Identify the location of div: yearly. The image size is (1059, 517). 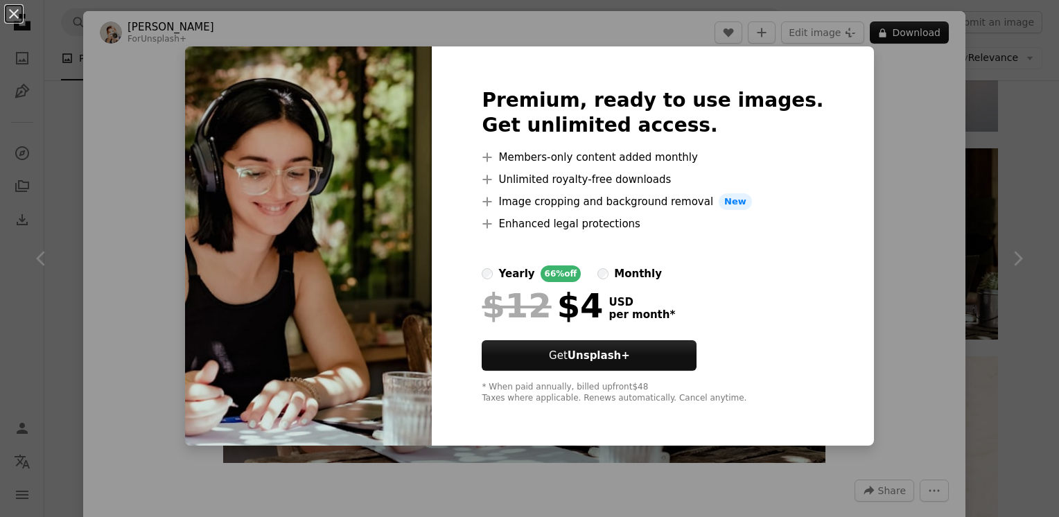
(516, 274).